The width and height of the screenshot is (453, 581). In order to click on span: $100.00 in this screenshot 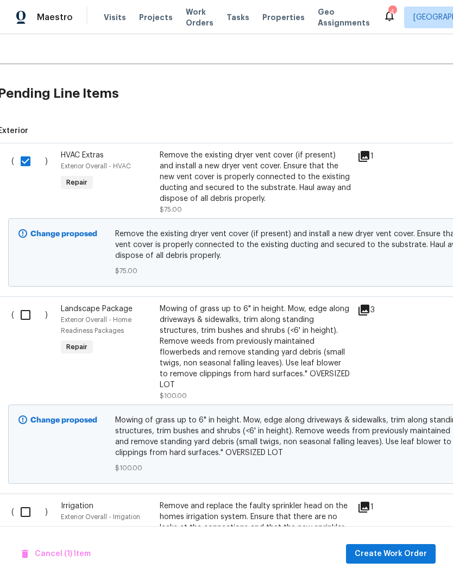, I will do `click(173, 396)`.